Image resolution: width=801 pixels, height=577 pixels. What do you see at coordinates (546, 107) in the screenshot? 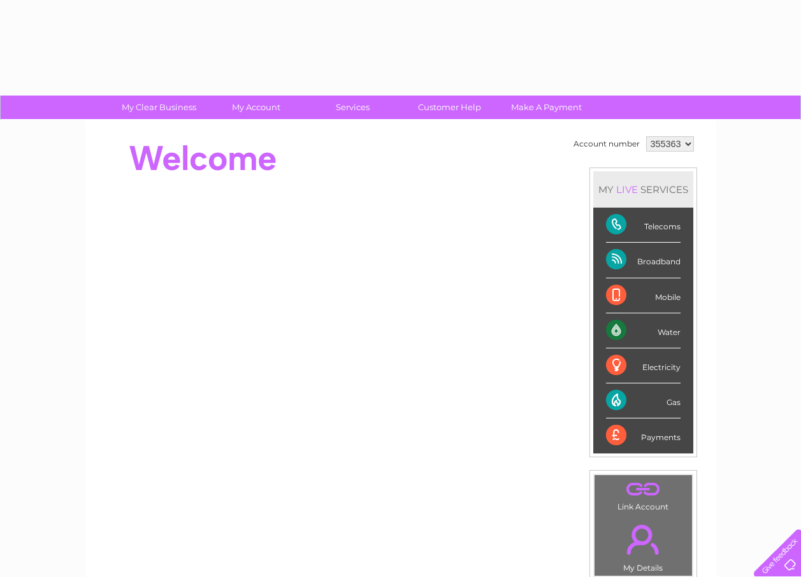
I see `a: Make A Payment` at bounding box center [546, 107].